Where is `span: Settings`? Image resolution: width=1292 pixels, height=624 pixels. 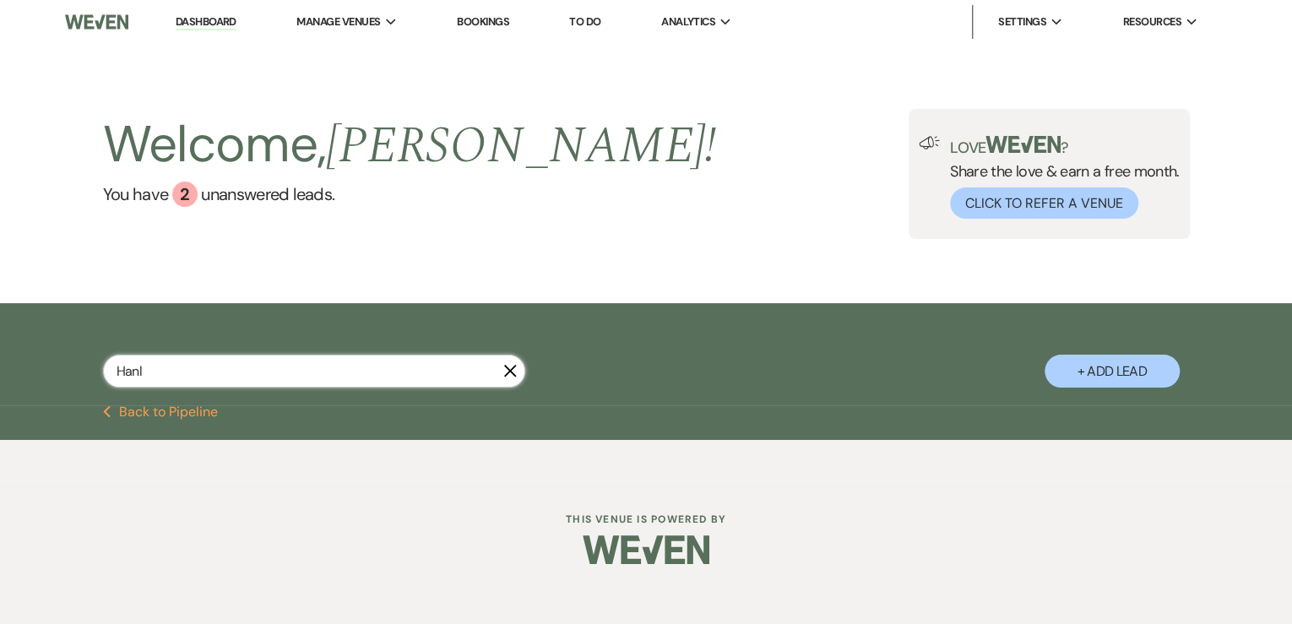 span: Settings is located at coordinates (1022, 22).